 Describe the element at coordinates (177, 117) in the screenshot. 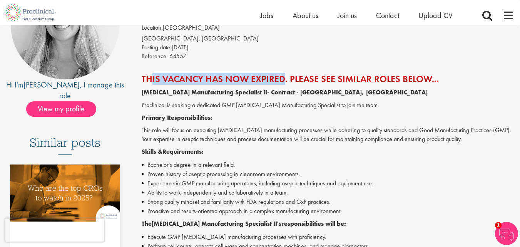

I see `strong: Primary Responsibilities:` at that location.